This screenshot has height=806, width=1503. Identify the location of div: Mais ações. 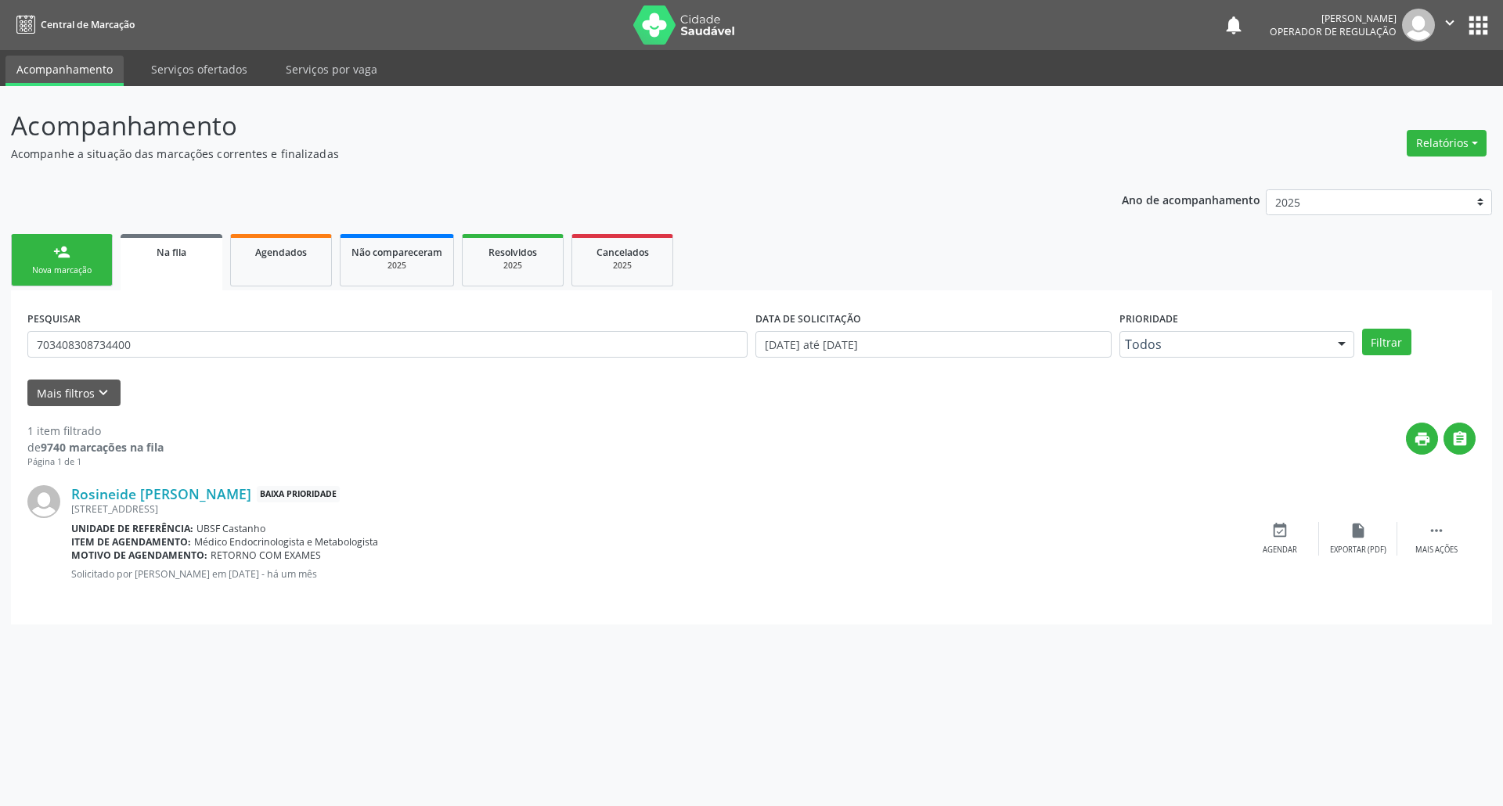
(1437, 550).